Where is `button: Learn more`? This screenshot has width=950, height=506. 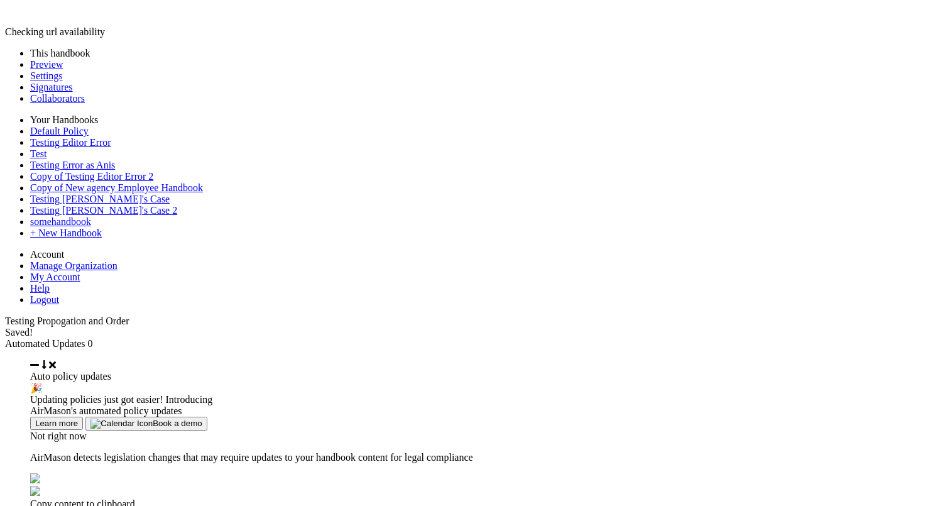
button: Learn more is located at coordinates (57, 423).